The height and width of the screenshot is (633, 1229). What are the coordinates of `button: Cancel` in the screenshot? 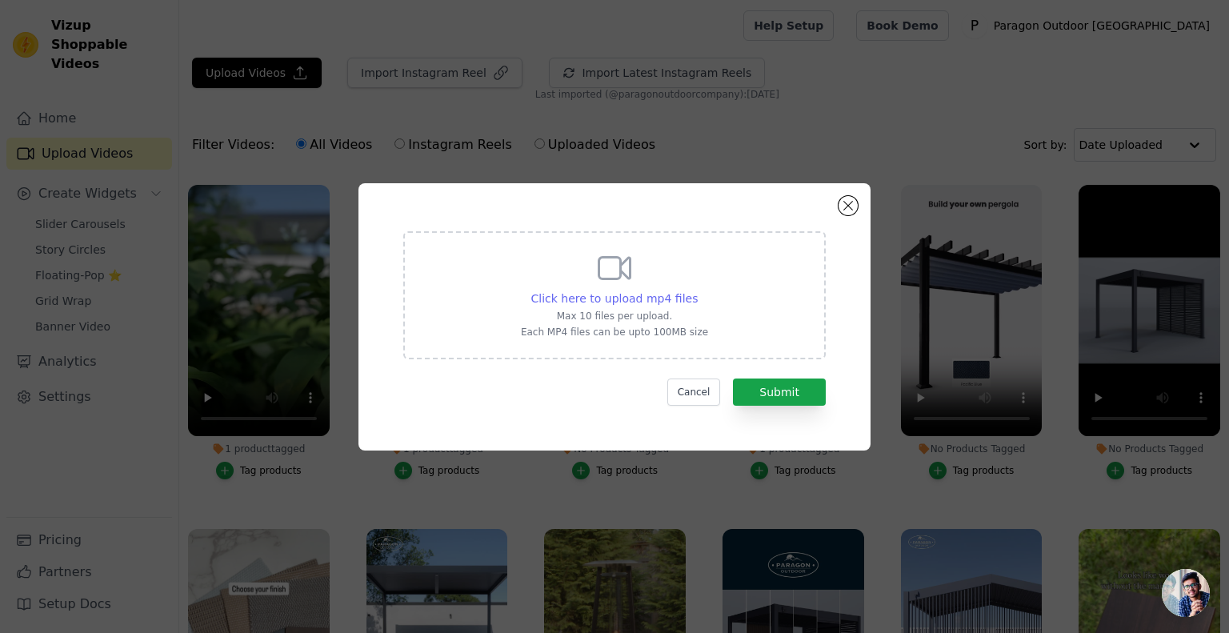 It's located at (694, 392).